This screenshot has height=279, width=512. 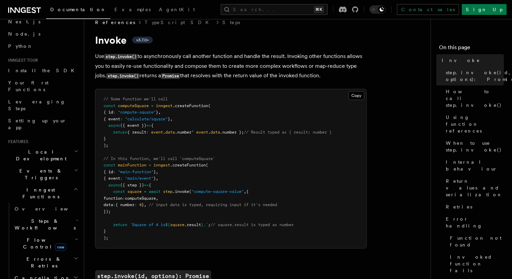 What do you see at coordinates (475, 98) in the screenshot?
I see `span: How to call step.invoke()` at bounding box center [475, 98].